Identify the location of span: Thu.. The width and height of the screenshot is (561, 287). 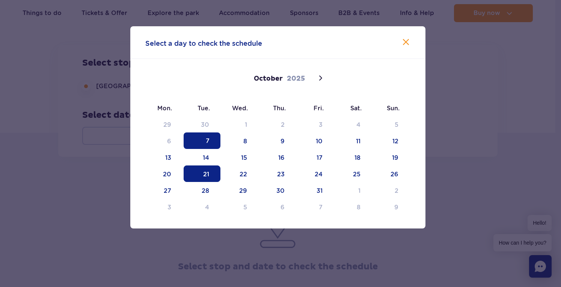
(278, 109).